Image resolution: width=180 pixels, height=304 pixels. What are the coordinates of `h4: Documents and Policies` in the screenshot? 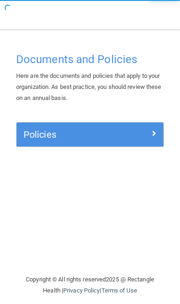 It's located at (90, 60).